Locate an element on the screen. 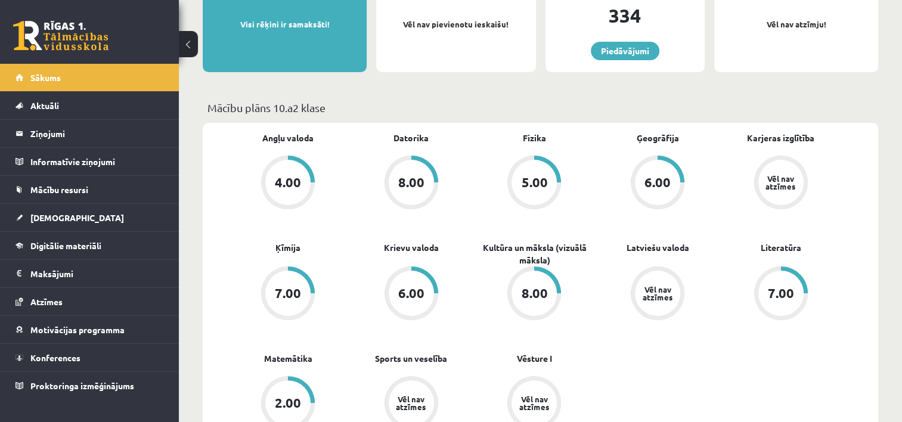 This screenshot has width=902, height=422. a: Digitālie materiāli is located at coordinates (89, 246).